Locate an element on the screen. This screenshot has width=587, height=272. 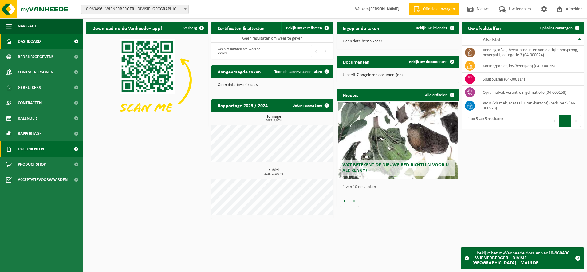
td: voedingsafval, bevat producten van dierlijke oorsprong, onverpakt, categorie 3 (04-000024) is located at coordinates (531, 53).